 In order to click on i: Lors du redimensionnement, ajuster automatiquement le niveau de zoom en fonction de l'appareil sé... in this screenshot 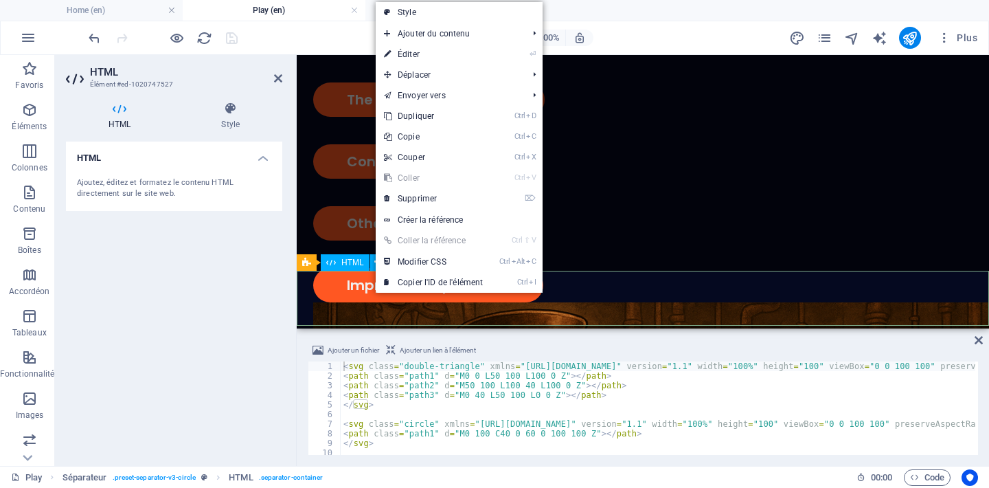, I will do `click(580, 38)`.